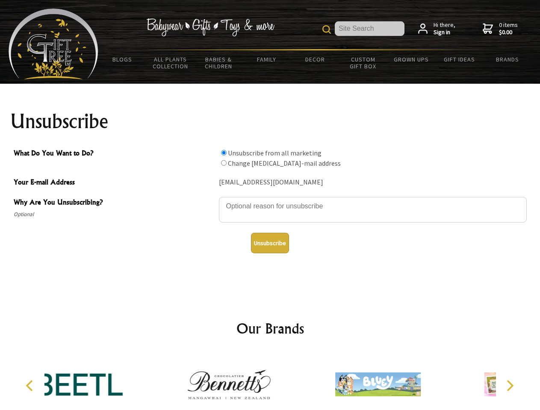  What do you see at coordinates (444, 32) in the screenshot?
I see `strong: Sign in` at bounding box center [444, 32].